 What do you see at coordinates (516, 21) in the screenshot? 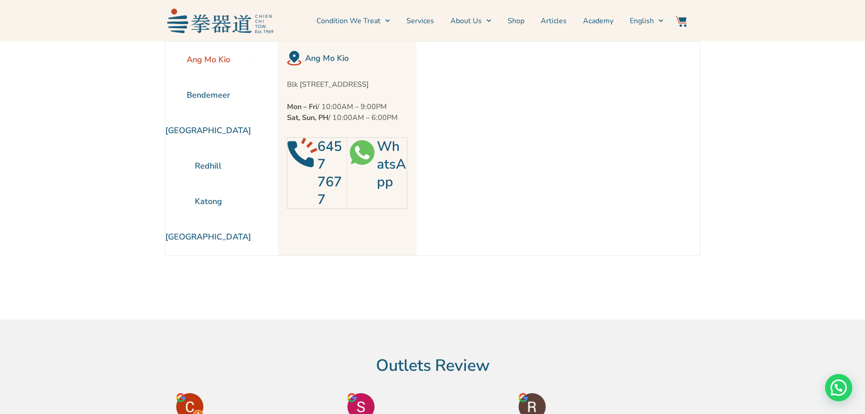
I see `a: Shop` at bounding box center [516, 21].